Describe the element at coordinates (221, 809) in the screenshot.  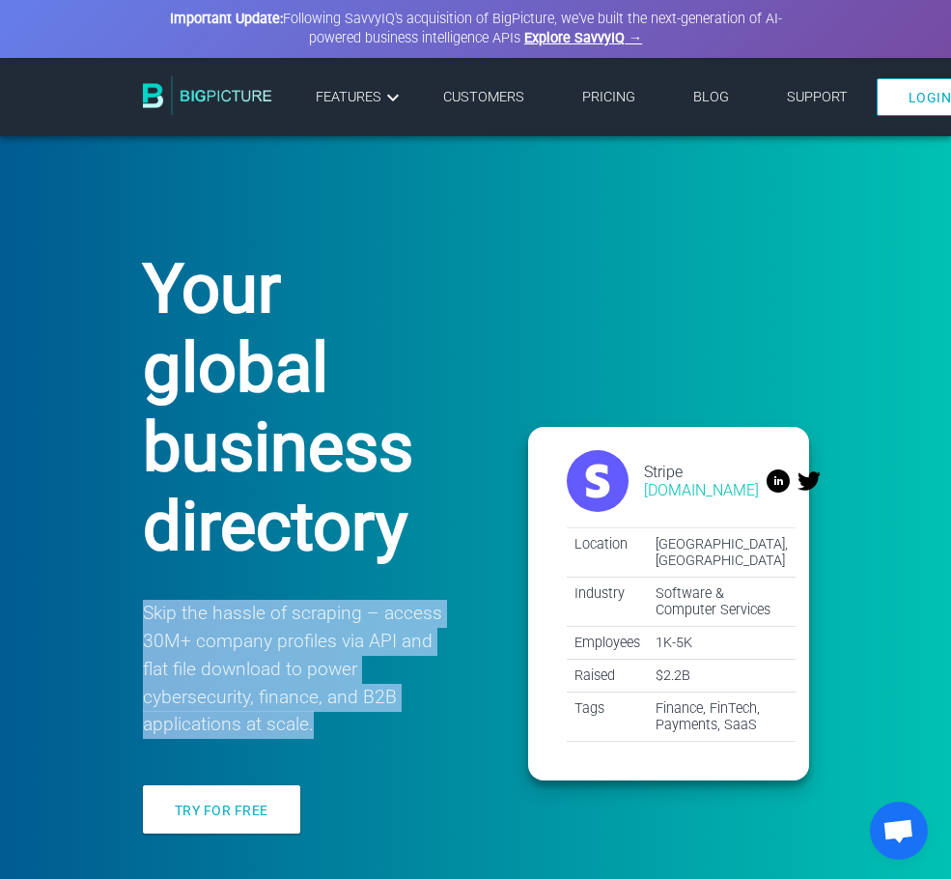
I see `a: Try for free` at that location.